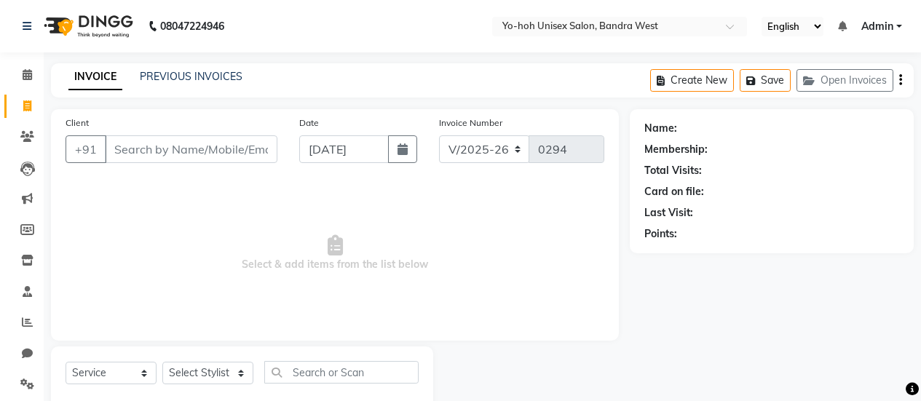  I want to click on b: 08047224946, so click(192, 26).